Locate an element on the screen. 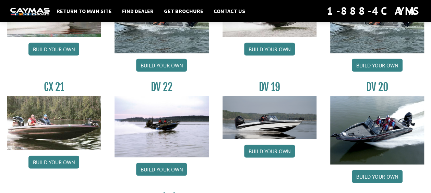  h3: CX 21 is located at coordinates (54, 87).